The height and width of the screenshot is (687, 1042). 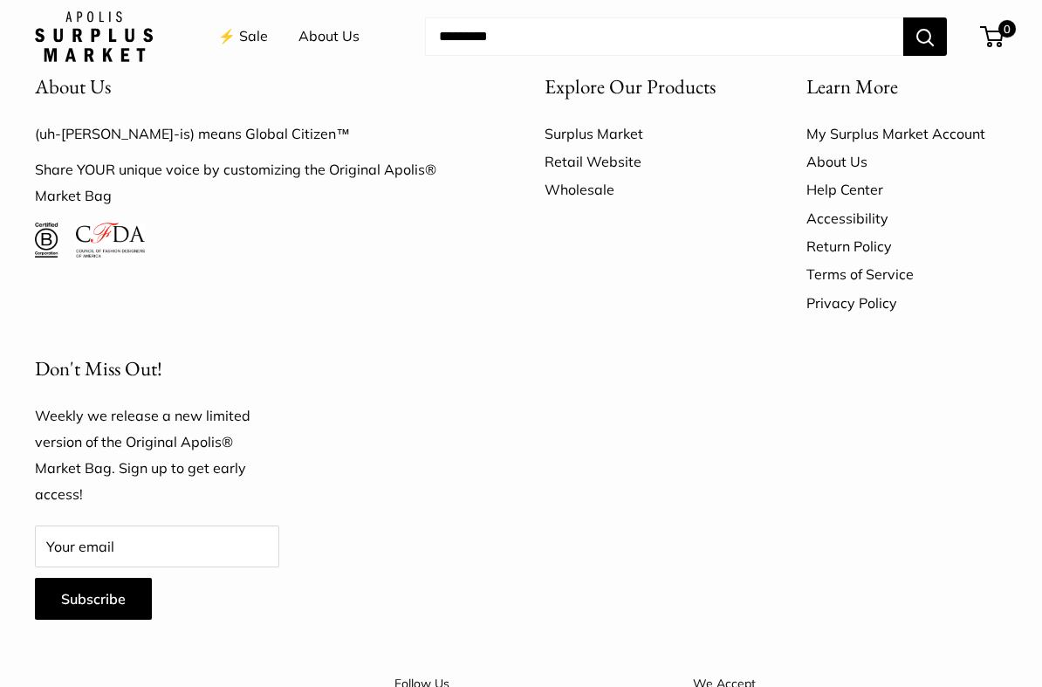 I want to click on span: Explore Our Products, so click(x=630, y=86).